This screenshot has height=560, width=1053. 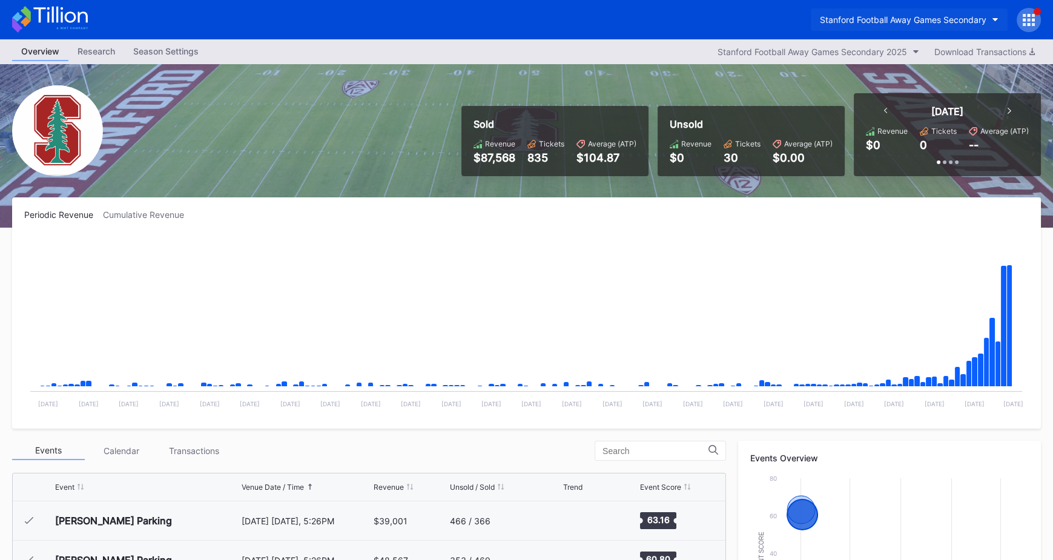 I want to click on div: Periodic Revenue, so click(x=64, y=214).